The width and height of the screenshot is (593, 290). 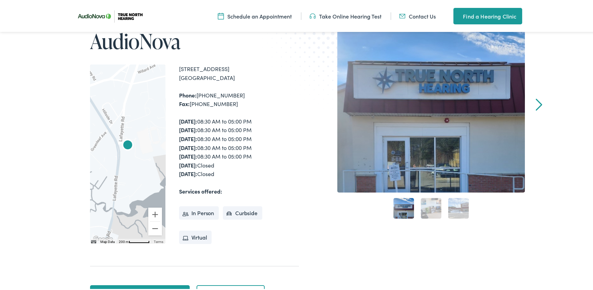 What do you see at coordinates (134, 240) in the screenshot?
I see `button: Map Scale: 200 m per 57 pixels` at bounding box center [134, 240].